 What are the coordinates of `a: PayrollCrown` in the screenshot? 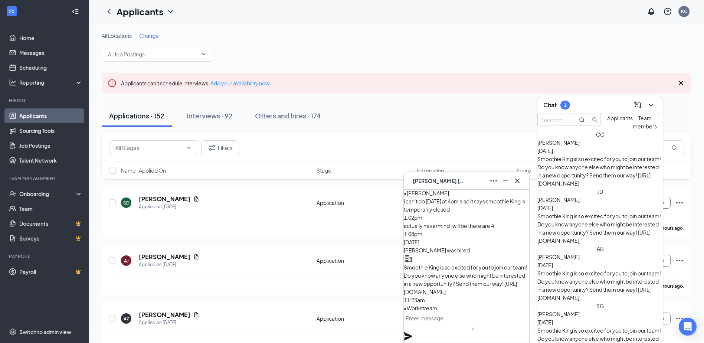 It's located at (51, 272).